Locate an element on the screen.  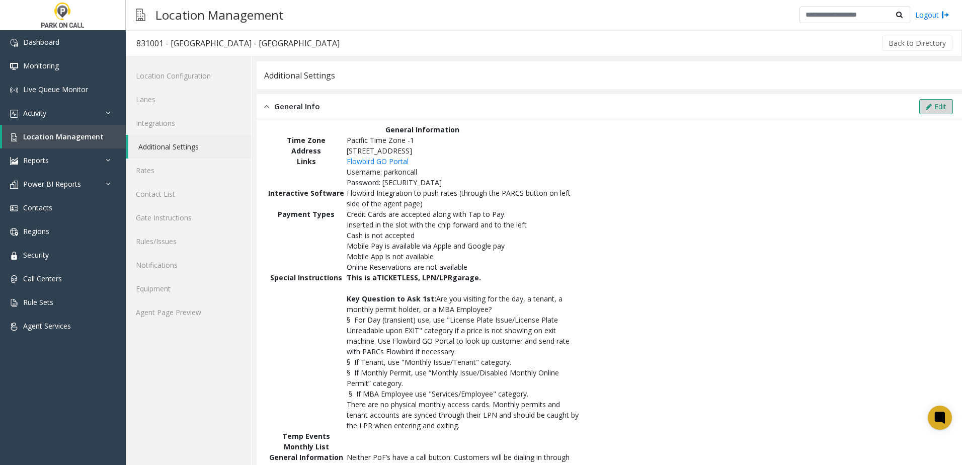
a: Location Management is located at coordinates (64, 136).